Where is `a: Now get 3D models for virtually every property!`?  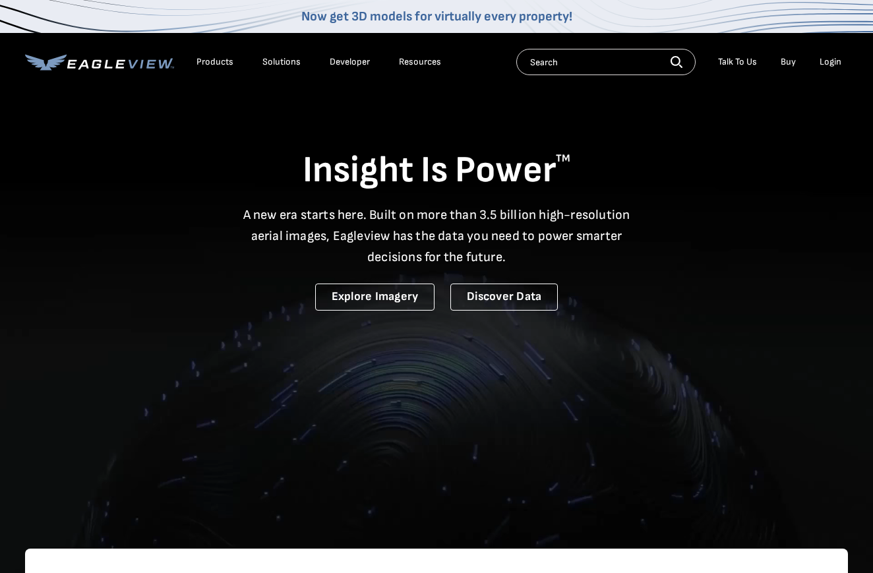 a: Now get 3D models for virtually every property! is located at coordinates (436, 16).